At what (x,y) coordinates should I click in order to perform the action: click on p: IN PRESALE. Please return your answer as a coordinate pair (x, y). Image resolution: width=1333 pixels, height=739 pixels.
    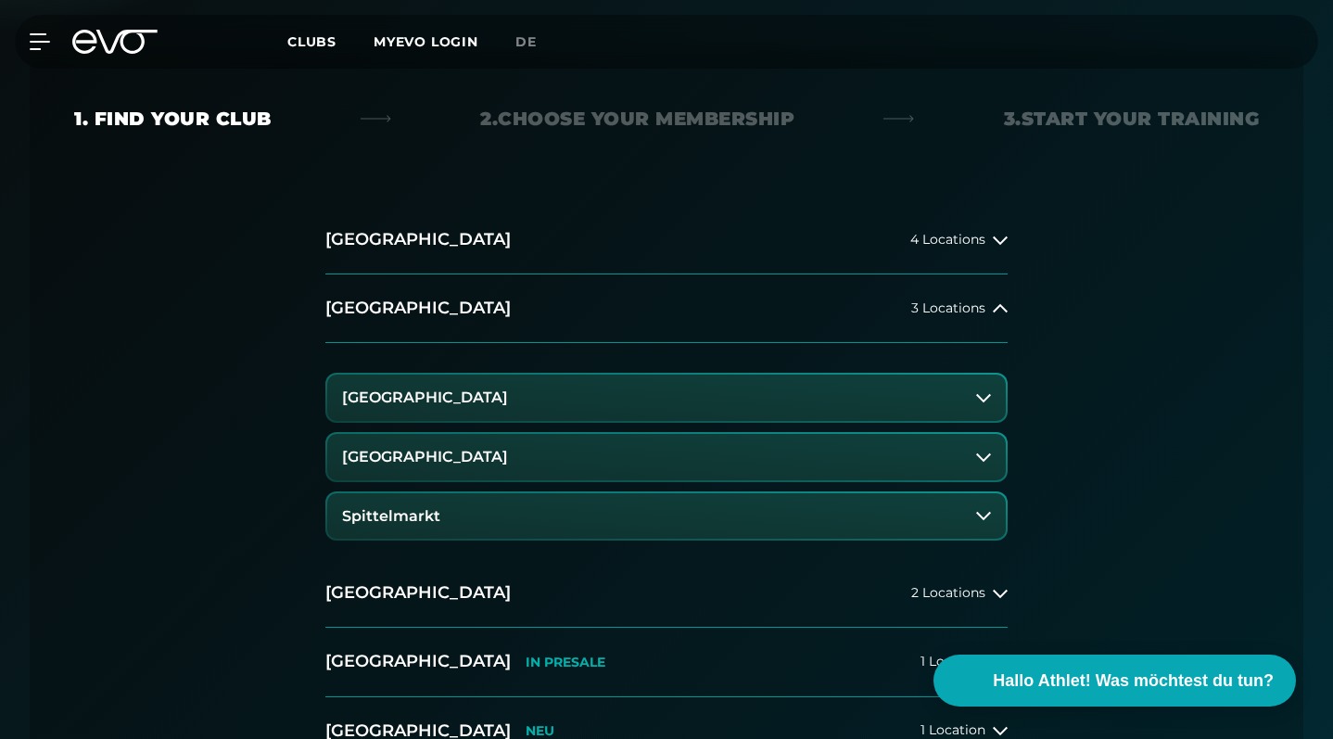
    Looking at the image, I should click on (566, 662).